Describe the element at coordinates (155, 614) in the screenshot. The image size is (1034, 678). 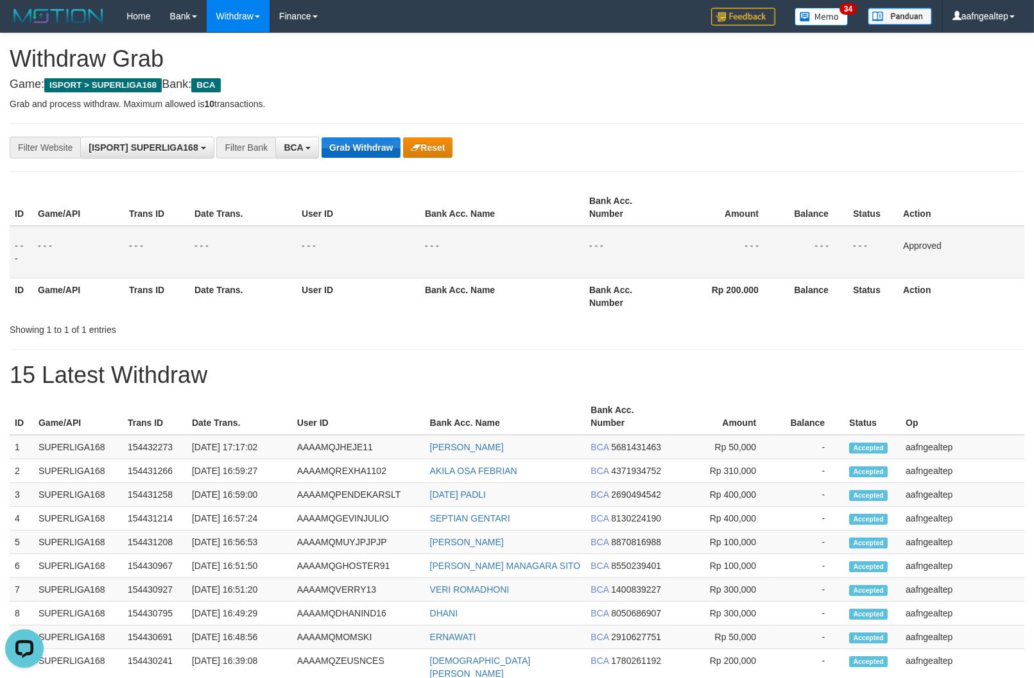
I see `td: 154430795` at that location.